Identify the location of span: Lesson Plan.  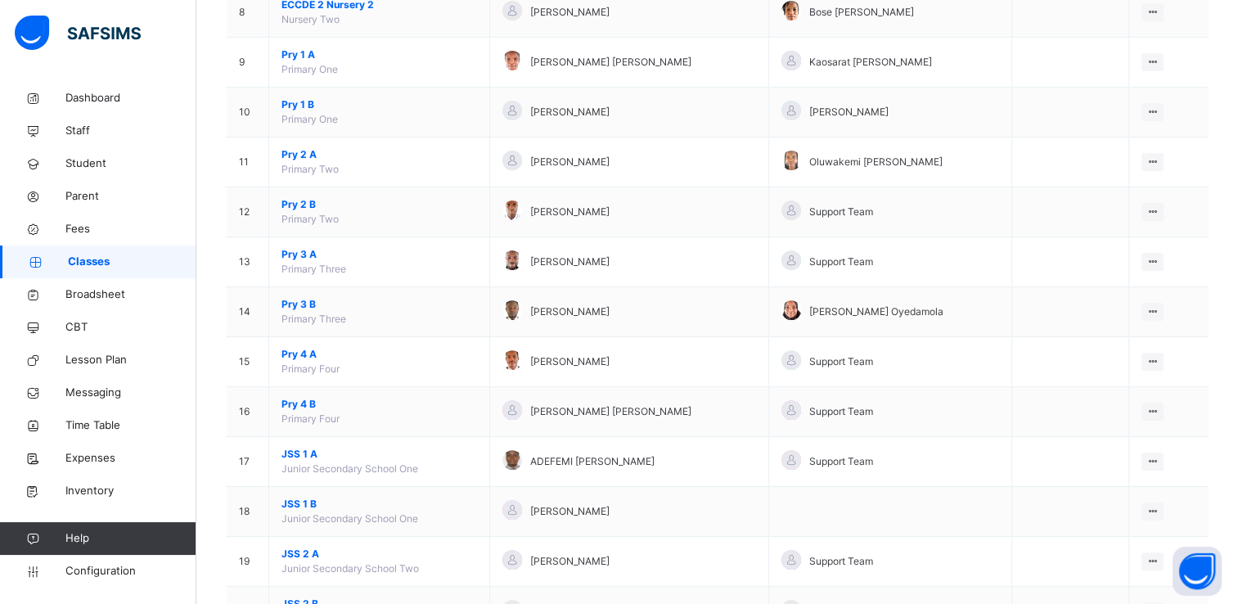
(131, 360).